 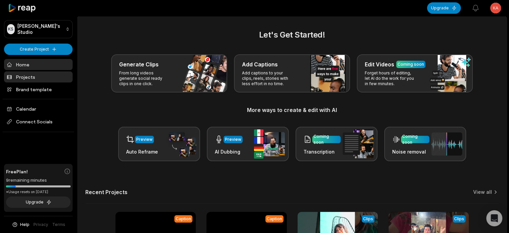 I want to click on span: Connect Socials, so click(x=38, y=122).